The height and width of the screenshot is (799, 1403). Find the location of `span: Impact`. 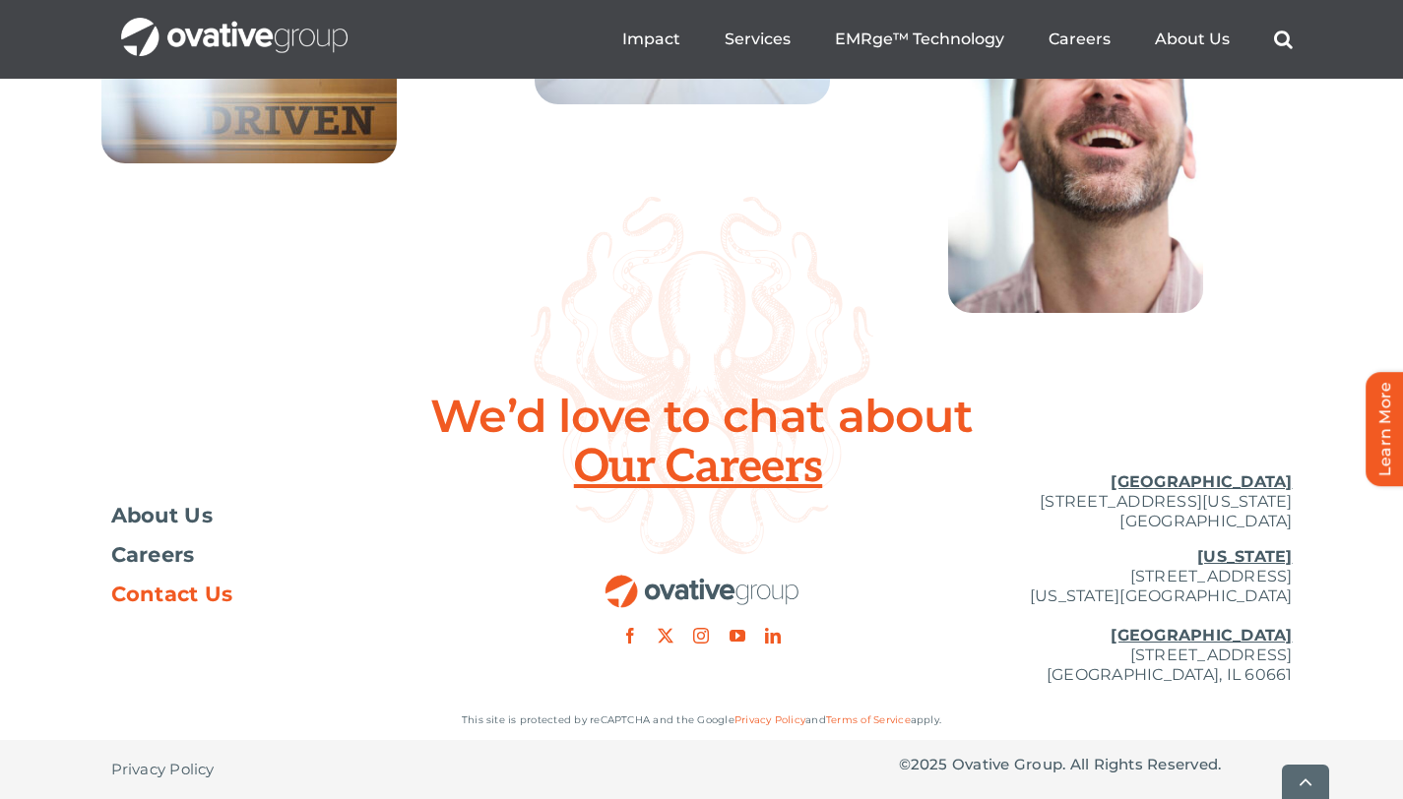

span: Impact is located at coordinates (651, 39).